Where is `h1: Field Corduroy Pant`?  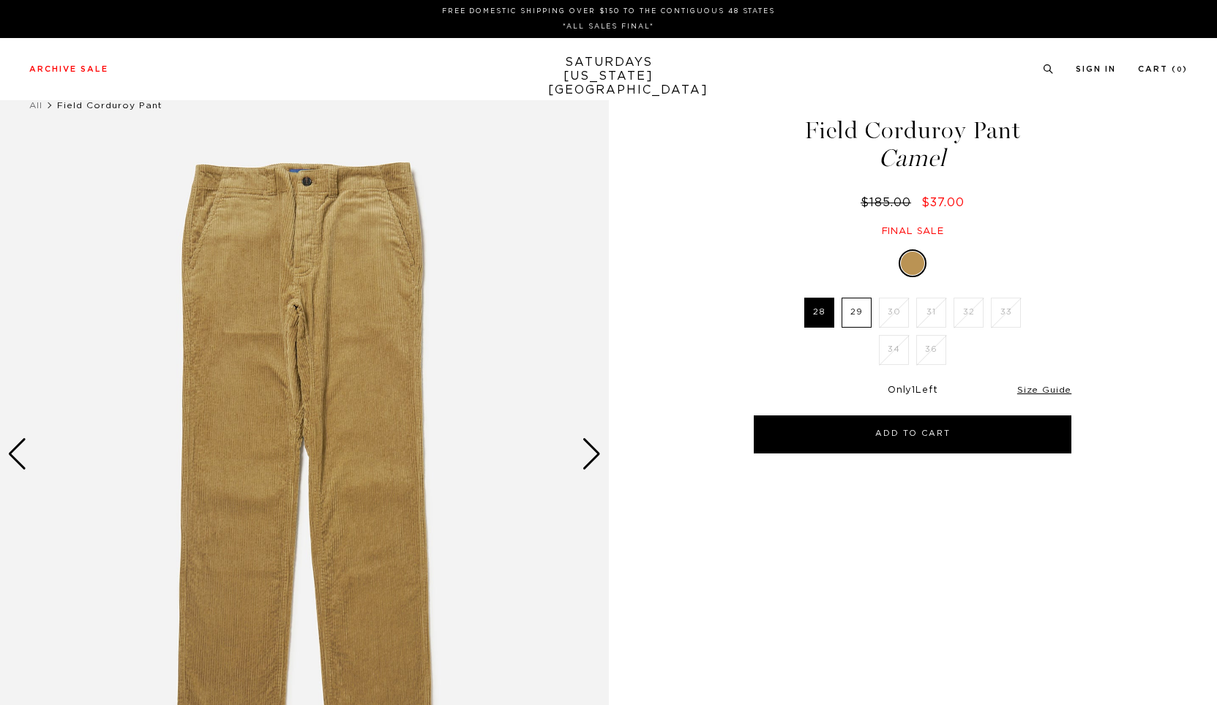 h1: Field Corduroy Pant is located at coordinates (912, 144).